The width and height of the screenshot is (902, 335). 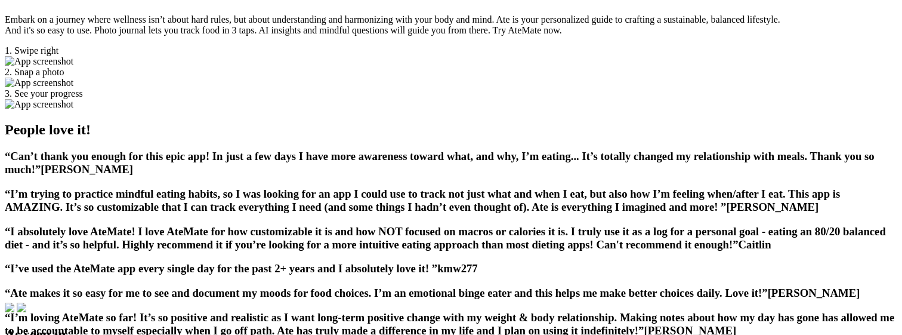 What do you see at coordinates (21, 307) in the screenshot?
I see `img: badge-download-google.png` at bounding box center [21, 307].